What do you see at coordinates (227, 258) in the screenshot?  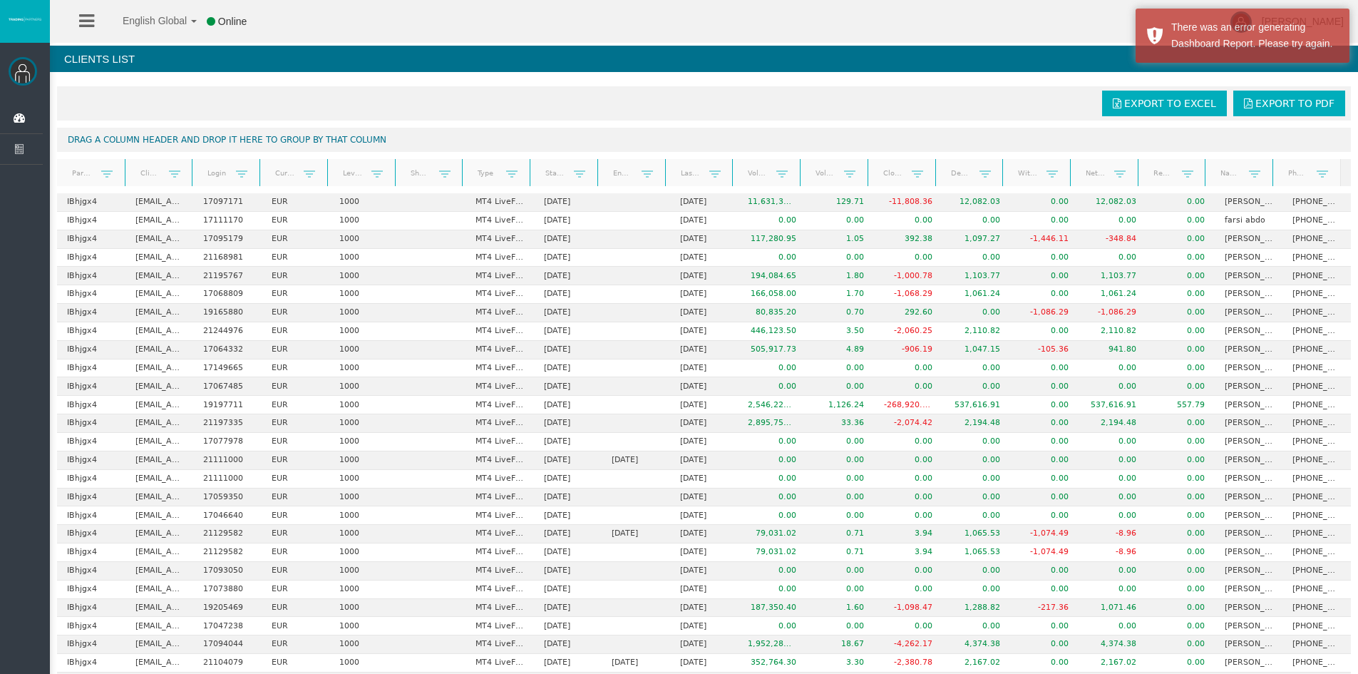 I see `td: 21168981` at bounding box center [227, 258].